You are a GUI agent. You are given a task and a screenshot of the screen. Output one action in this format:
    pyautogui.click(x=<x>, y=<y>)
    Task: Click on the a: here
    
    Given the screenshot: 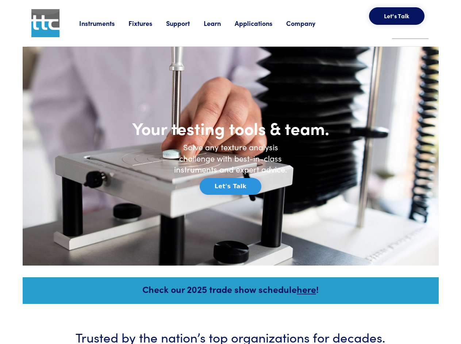 What is the action you would take?
    pyautogui.click(x=306, y=289)
    